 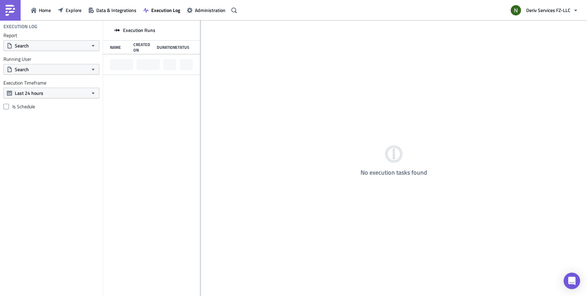 What do you see at coordinates (51, 83) in the screenshot?
I see `label: Execution Timeframe` at bounding box center [51, 83].